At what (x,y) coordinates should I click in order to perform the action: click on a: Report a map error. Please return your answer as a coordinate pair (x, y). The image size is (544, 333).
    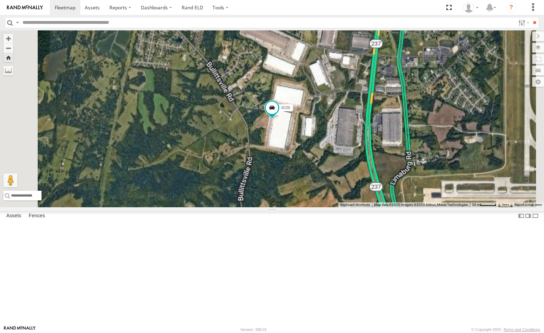
    Looking at the image, I should click on (528, 205).